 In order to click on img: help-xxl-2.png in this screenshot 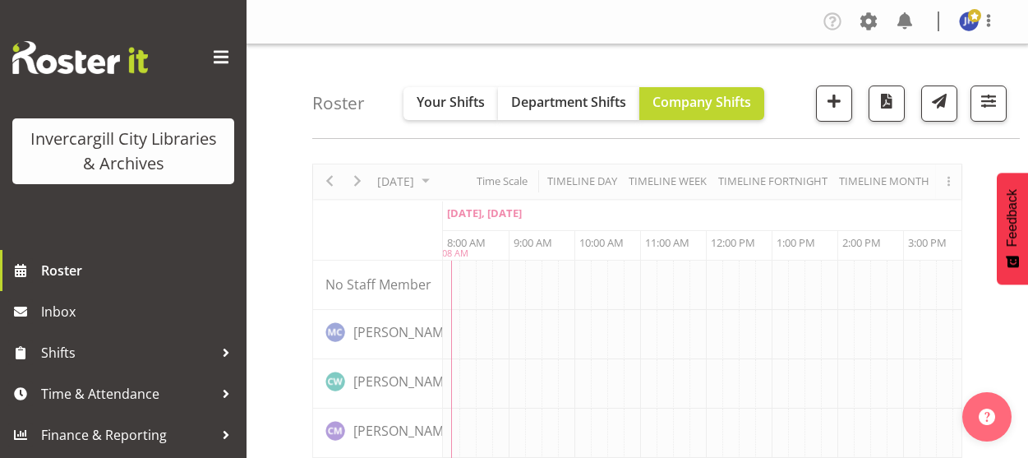, I will do `click(987, 417)`.